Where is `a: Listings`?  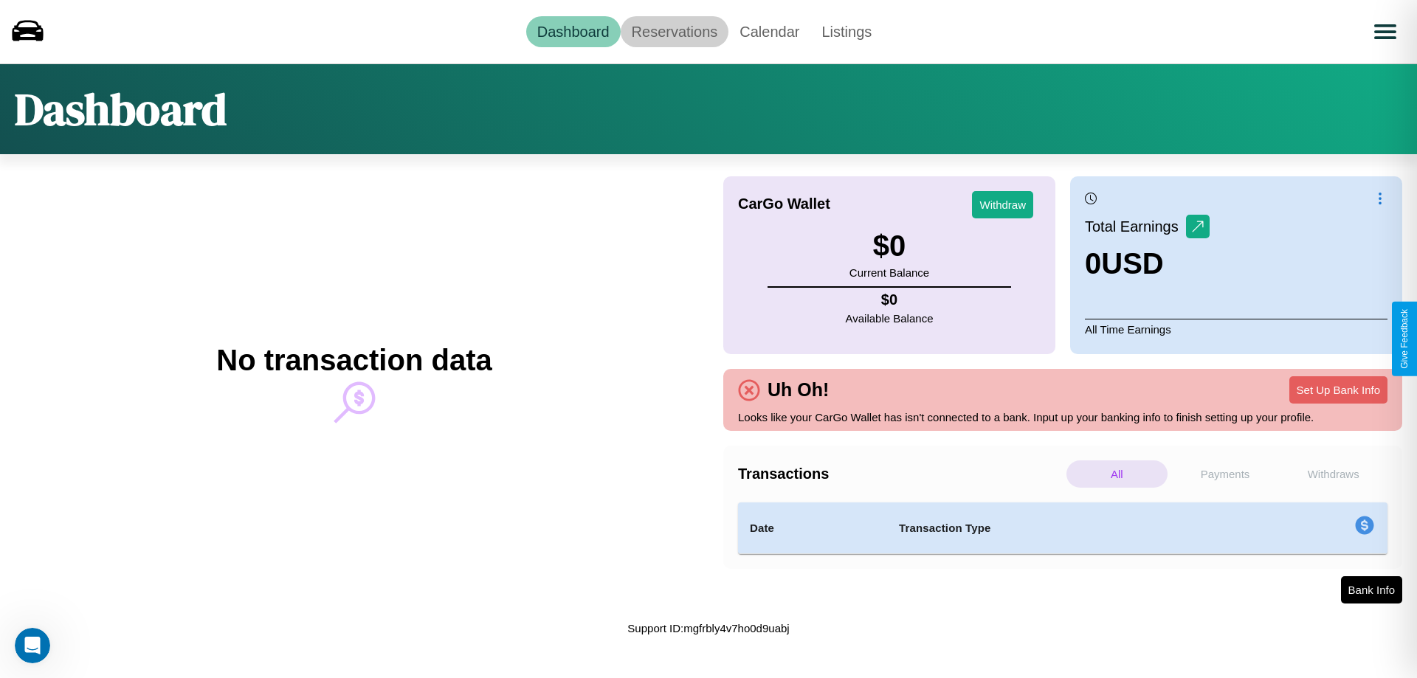 a: Listings is located at coordinates (847, 32).